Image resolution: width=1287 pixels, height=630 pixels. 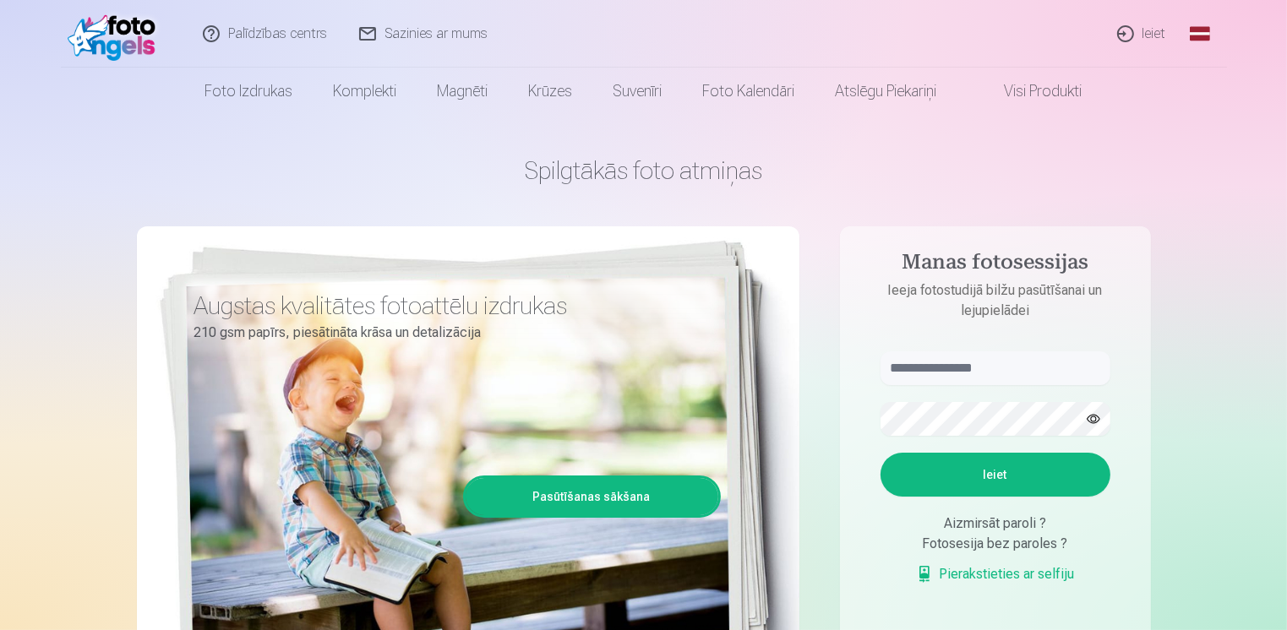 I want to click on a: Krūzes, so click(x=551, y=91).